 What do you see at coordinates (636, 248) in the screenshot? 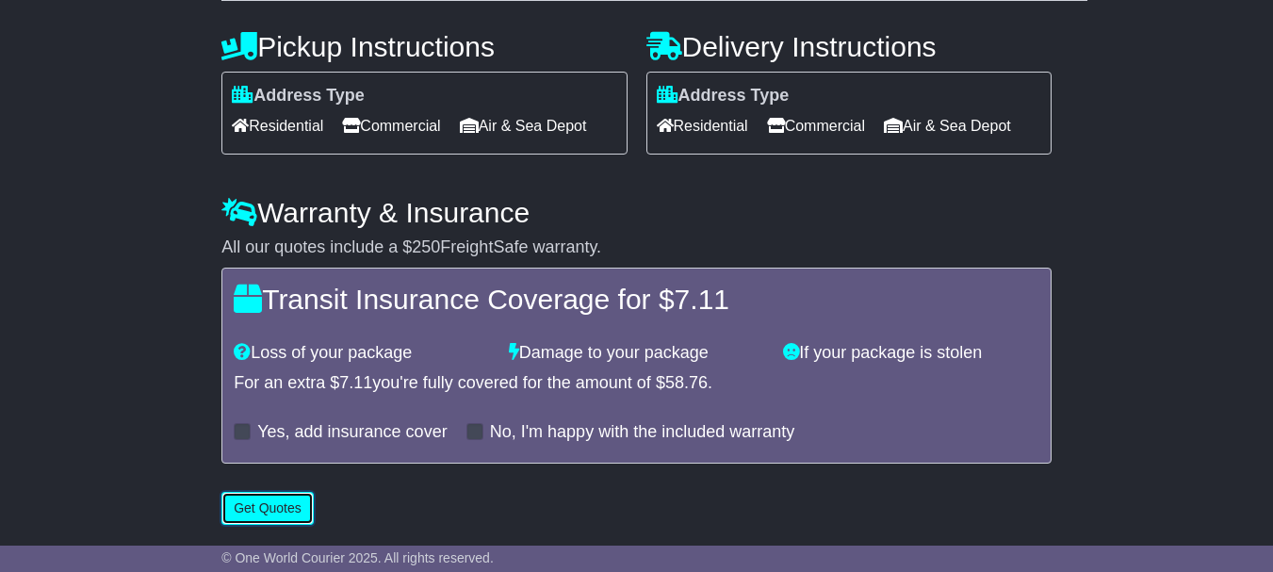
I see `div: All our quotes include a $ FreightSafe warranty.` at bounding box center [636, 248].